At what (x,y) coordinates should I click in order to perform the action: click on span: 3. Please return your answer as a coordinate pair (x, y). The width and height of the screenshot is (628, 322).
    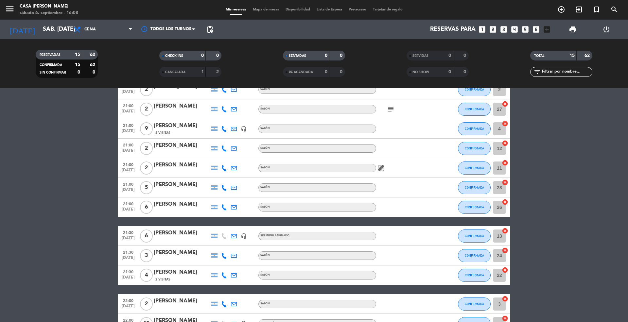
    Looking at the image, I should click on (146, 256).